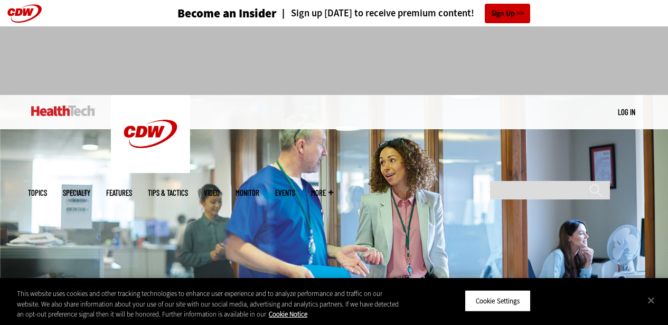 This screenshot has height=325, width=668. What do you see at coordinates (37, 193) in the screenshot?
I see `span: Topics` at bounding box center [37, 193].